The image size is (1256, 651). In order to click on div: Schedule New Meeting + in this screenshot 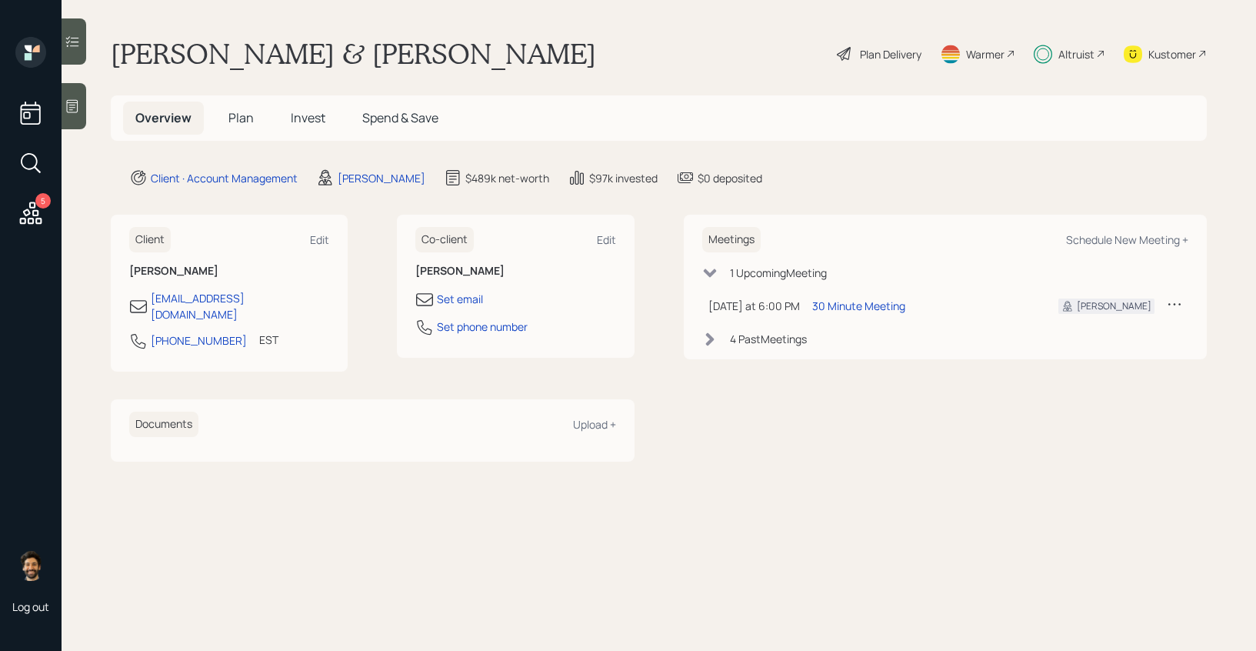, I will do `click(1127, 239)`.